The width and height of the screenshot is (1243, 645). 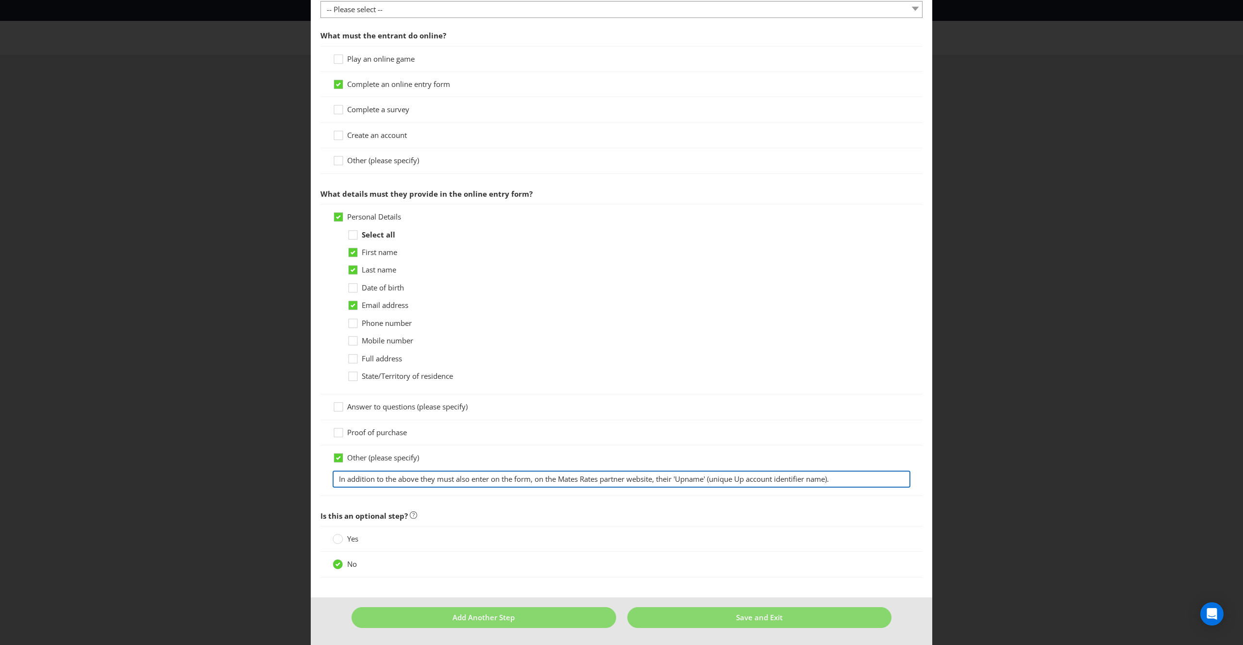 I want to click on span: Complete an online entry form, so click(x=399, y=84).